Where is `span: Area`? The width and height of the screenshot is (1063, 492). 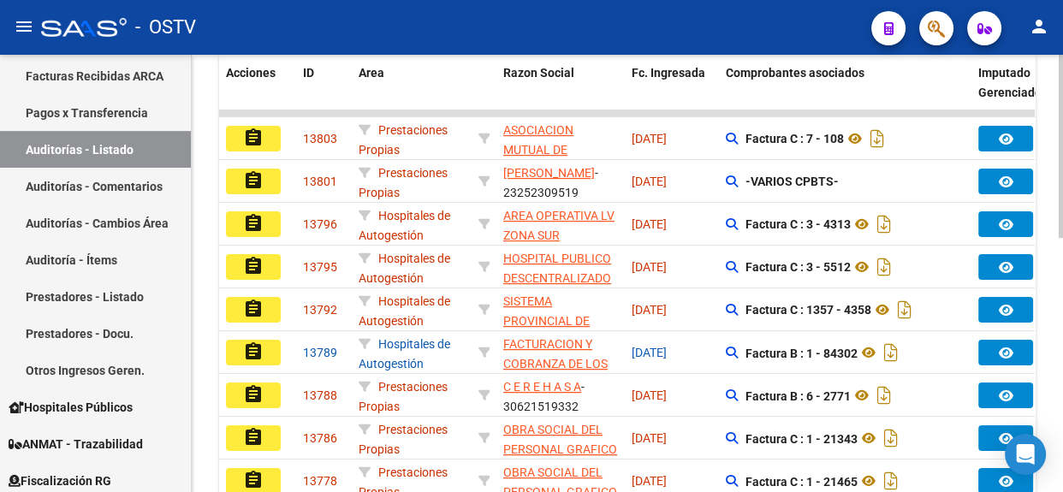 span: Area is located at coordinates (371, 73).